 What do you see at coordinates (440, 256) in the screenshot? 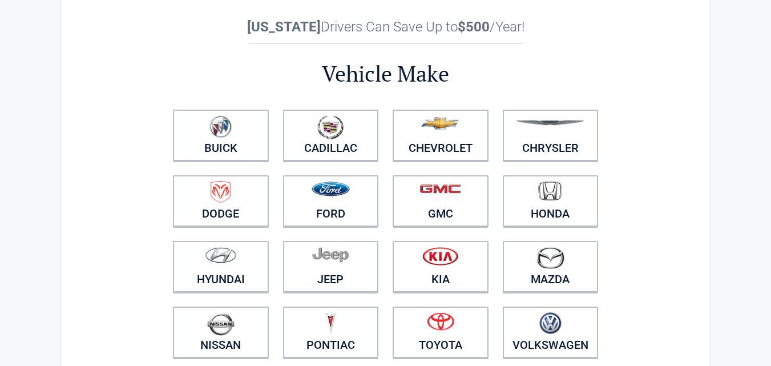
I see `img: kia` at bounding box center [440, 256].